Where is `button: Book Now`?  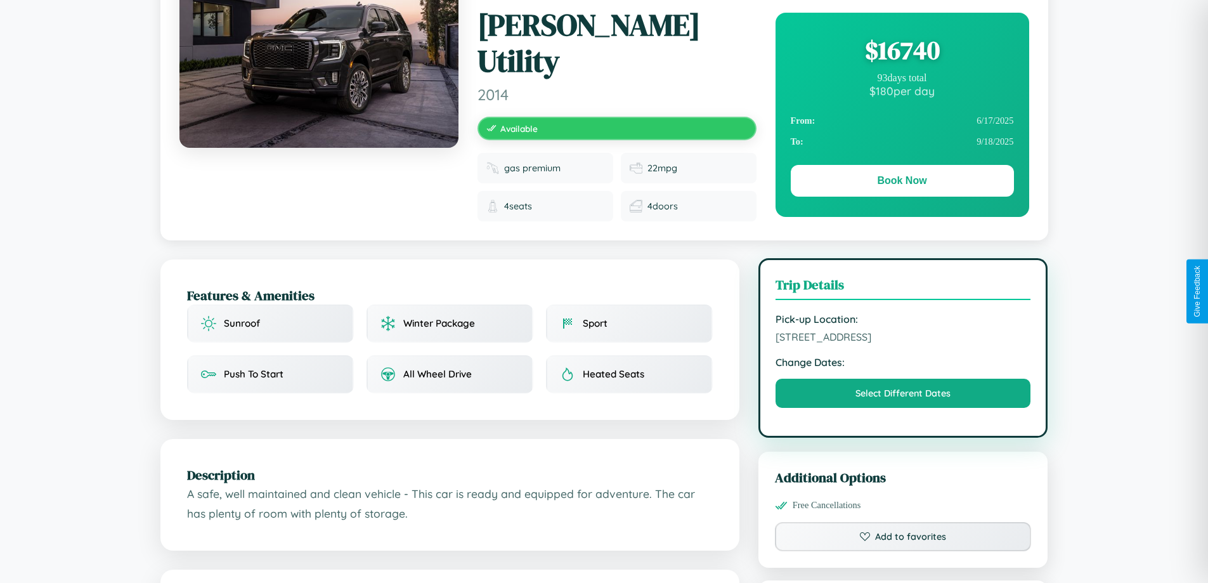 button: Book Now is located at coordinates (903, 181).